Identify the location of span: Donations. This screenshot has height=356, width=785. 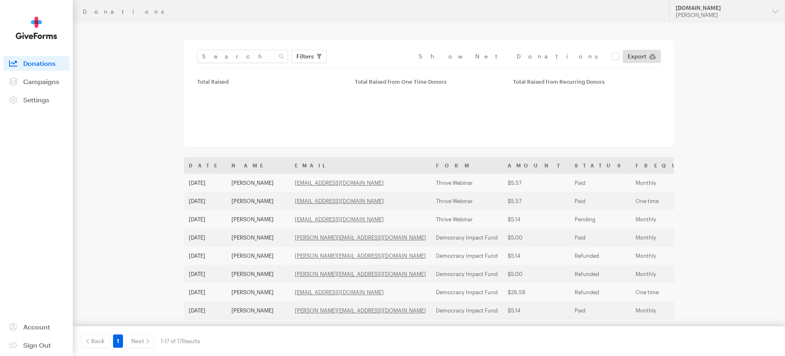
(39, 63).